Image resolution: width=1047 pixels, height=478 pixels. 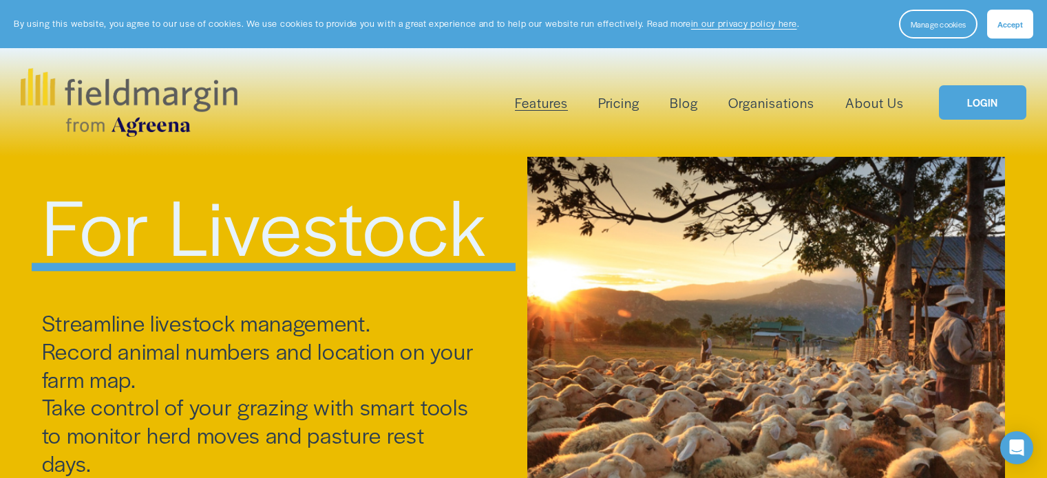 What do you see at coordinates (1017, 448) in the screenshot?
I see `div: Open Intercom Messenger` at bounding box center [1017, 448].